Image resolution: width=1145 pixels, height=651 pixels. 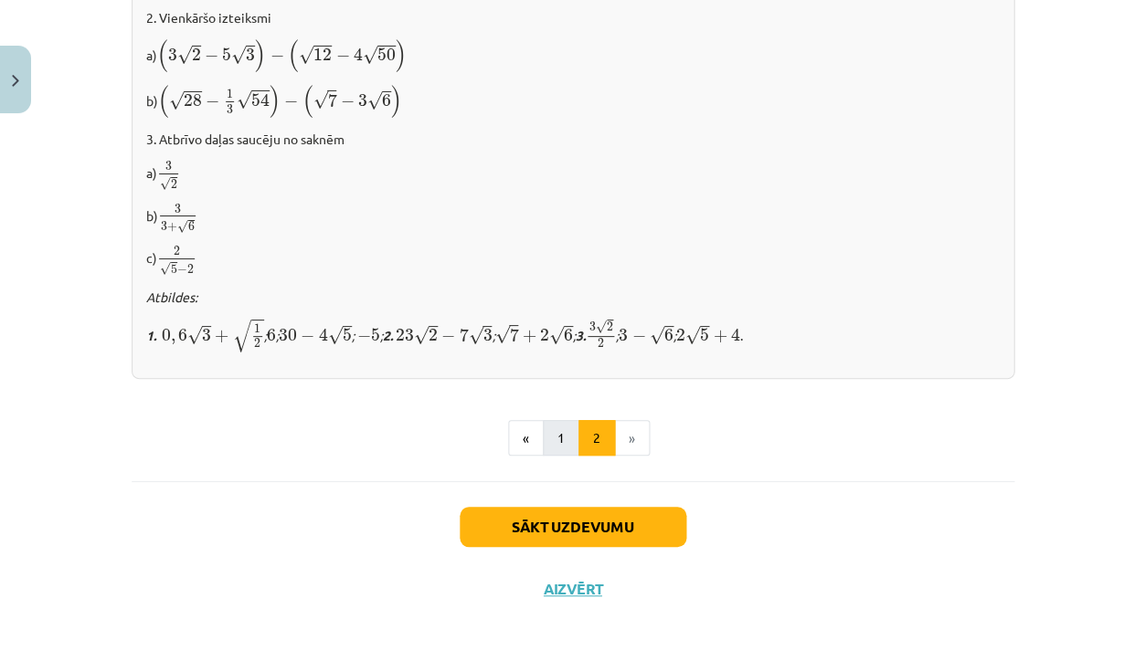 What do you see at coordinates (573, 439) in the screenshot?
I see `nav: Page navigation example` at bounding box center [573, 439].